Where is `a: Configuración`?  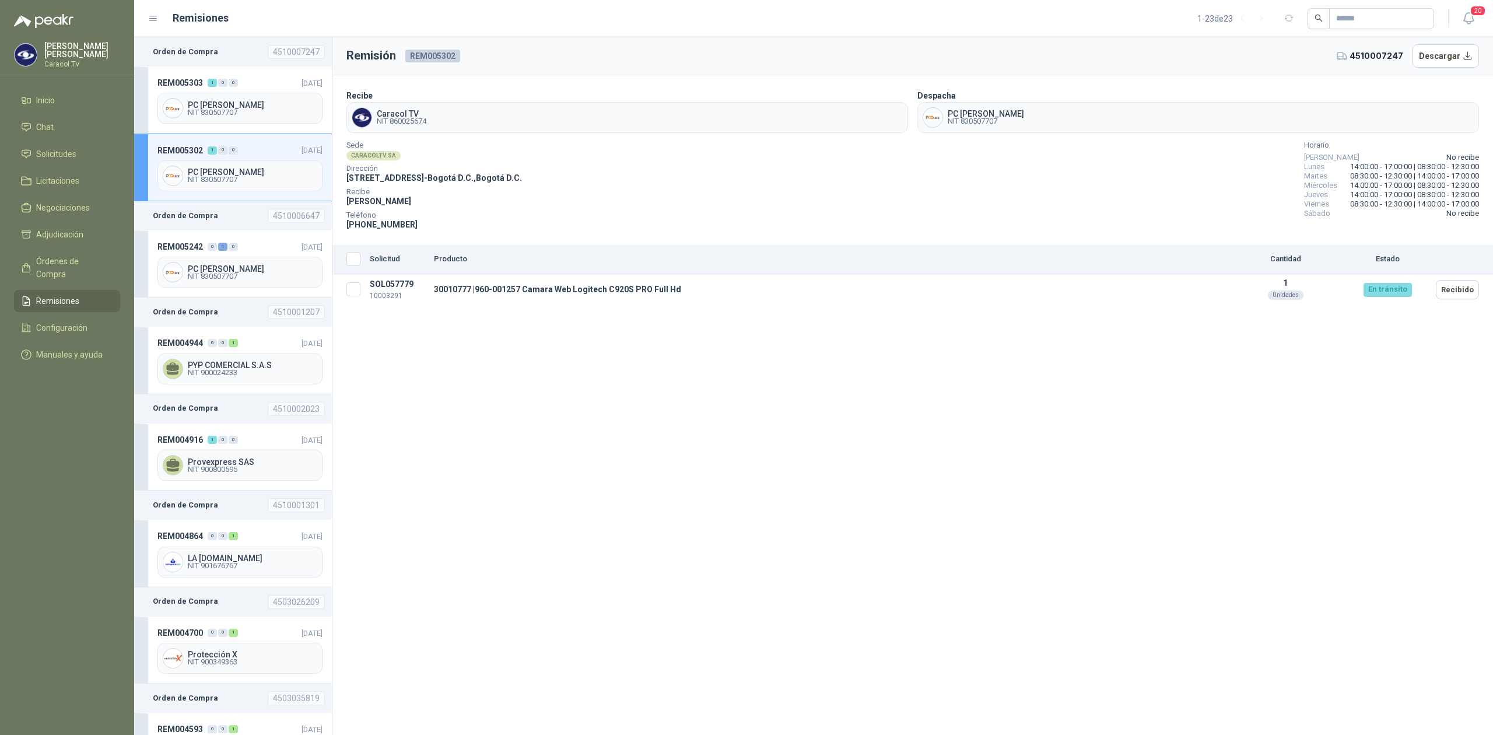
a: Configuración is located at coordinates (67, 328).